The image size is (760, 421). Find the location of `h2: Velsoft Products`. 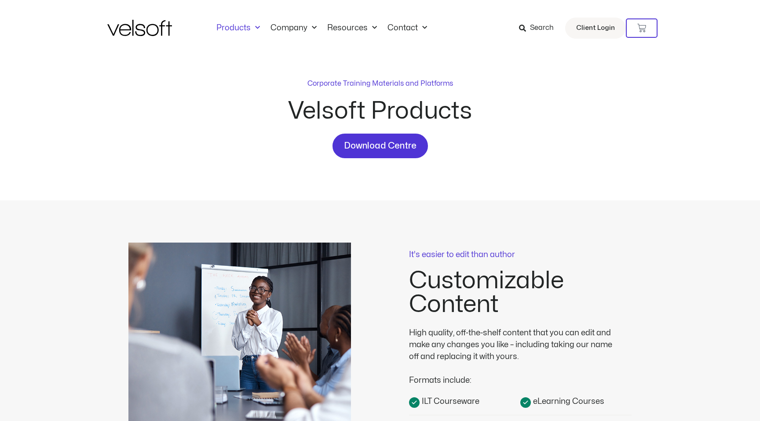

h2: Velsoft Products is located at coordinates (380, 111).